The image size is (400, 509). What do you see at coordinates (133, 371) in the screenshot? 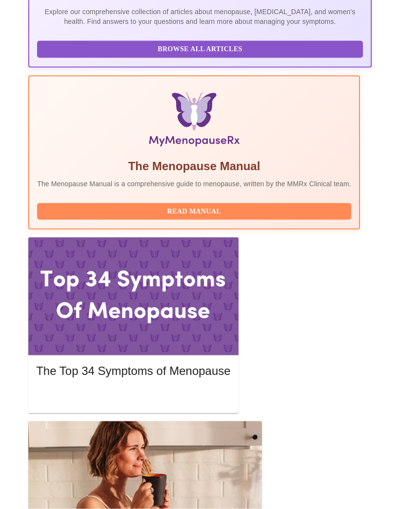
I see `h5: The Top 34 Symptoms of Menopause` at bounding box center [133, 371].